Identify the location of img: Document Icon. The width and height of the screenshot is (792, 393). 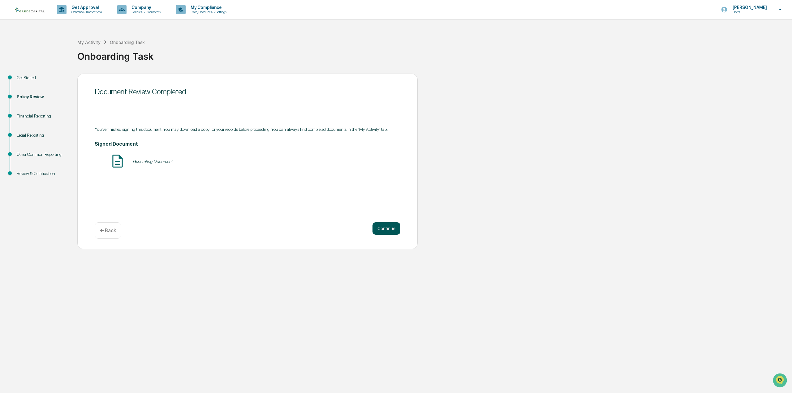
(118, 161).